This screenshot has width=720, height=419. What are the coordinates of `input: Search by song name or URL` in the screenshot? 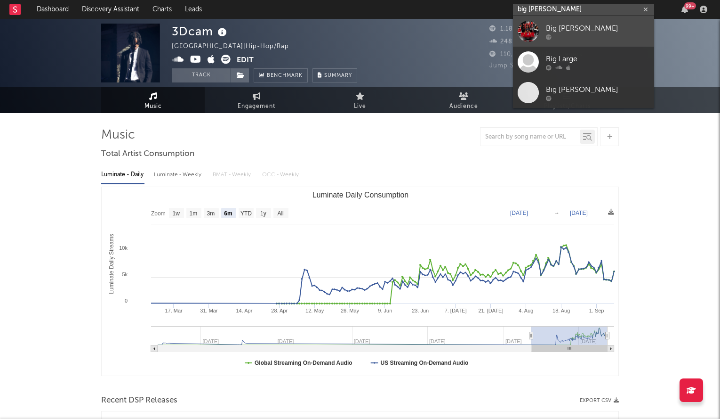 It's located at (530, 137).